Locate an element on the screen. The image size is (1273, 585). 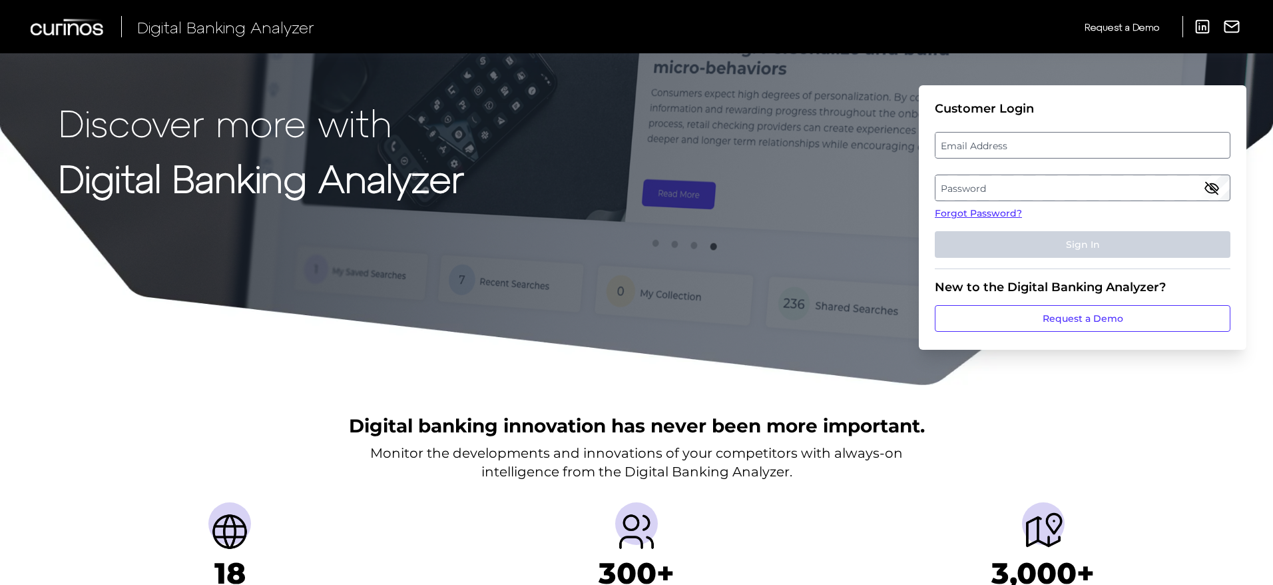
span: Digital Banking Analyzer is located at coordinates (226, 27).